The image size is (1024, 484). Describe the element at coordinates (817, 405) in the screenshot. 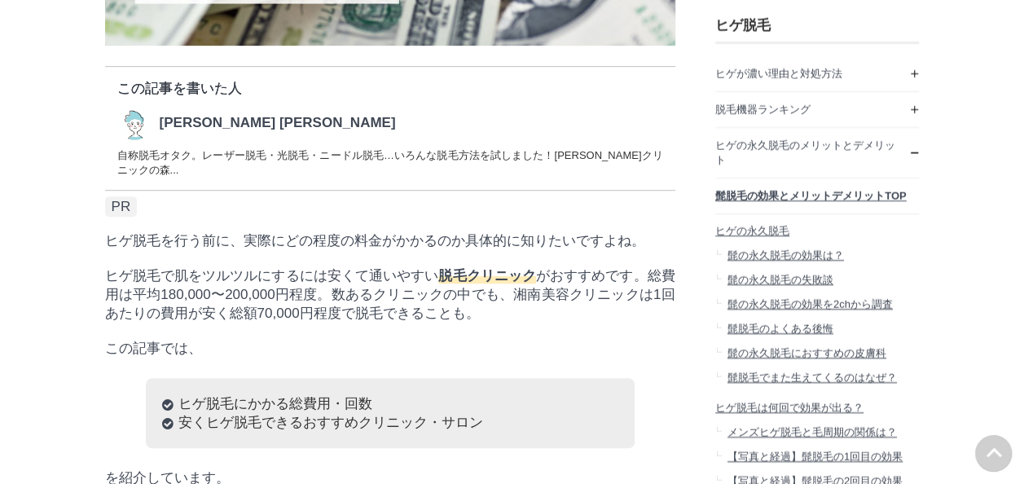

I see `a: ヒゲ脱毛は何回で効果が出る？` at that location.